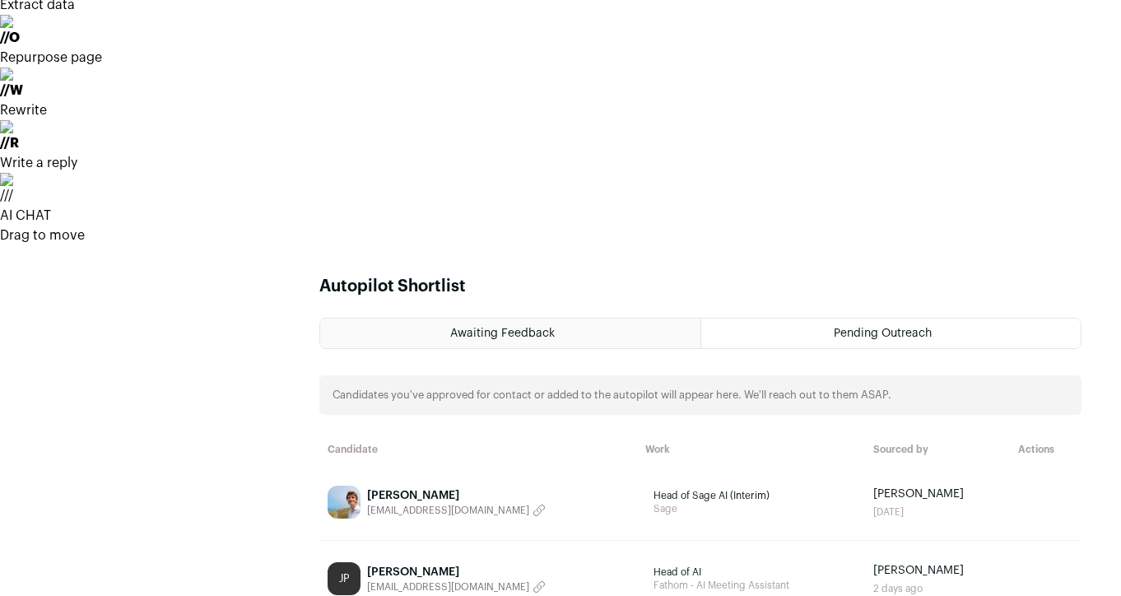  Describe the element at coordinates (752, 450) in the screenshot. I see `th: Work` at that location.